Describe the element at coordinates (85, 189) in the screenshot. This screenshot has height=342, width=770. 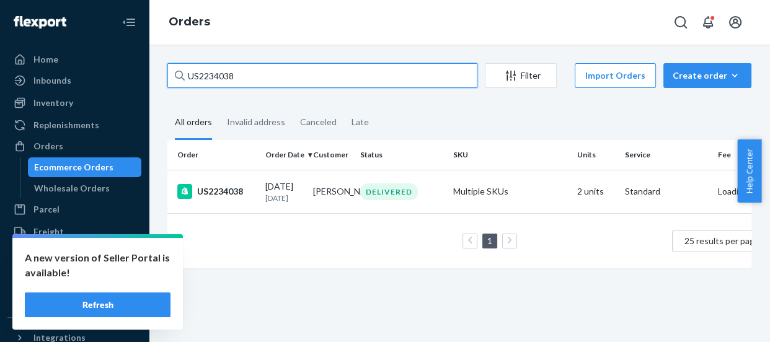
I see `a: Wholesale Orders` at that location.